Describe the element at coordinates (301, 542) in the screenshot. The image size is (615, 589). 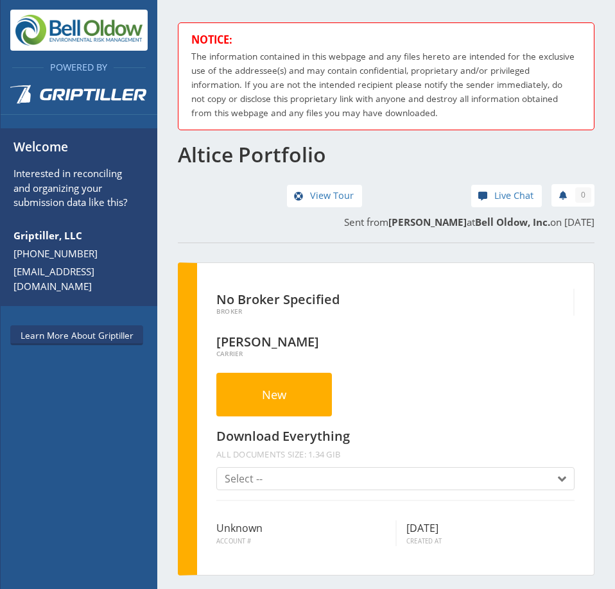
I see `span: Account #` at that location.